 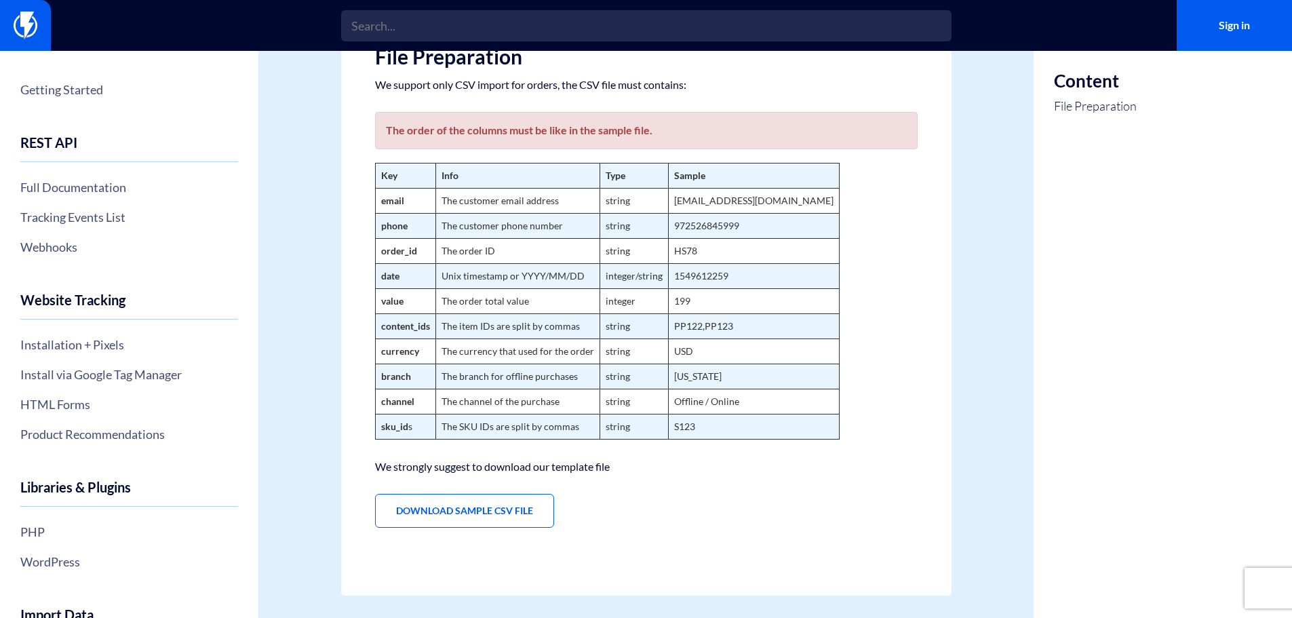 I want to click on strong: Key, so click(x=389, y=175).